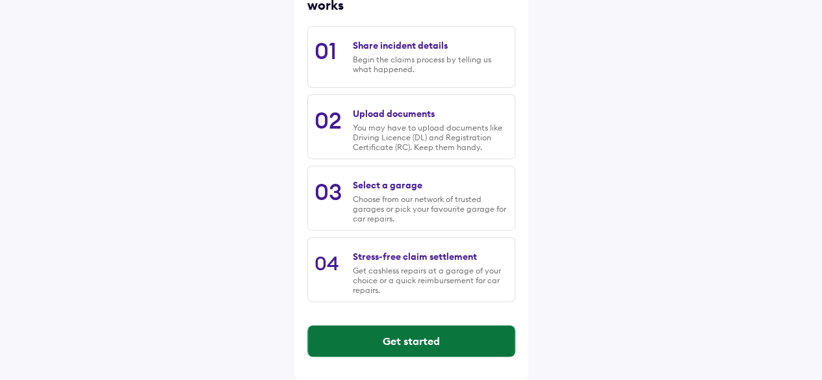 This screenshot has height=380, width=822. What do you see at coordinates (411, 341) in the screenshot?
I see `button: Get started` at bounding box center [411, 341].